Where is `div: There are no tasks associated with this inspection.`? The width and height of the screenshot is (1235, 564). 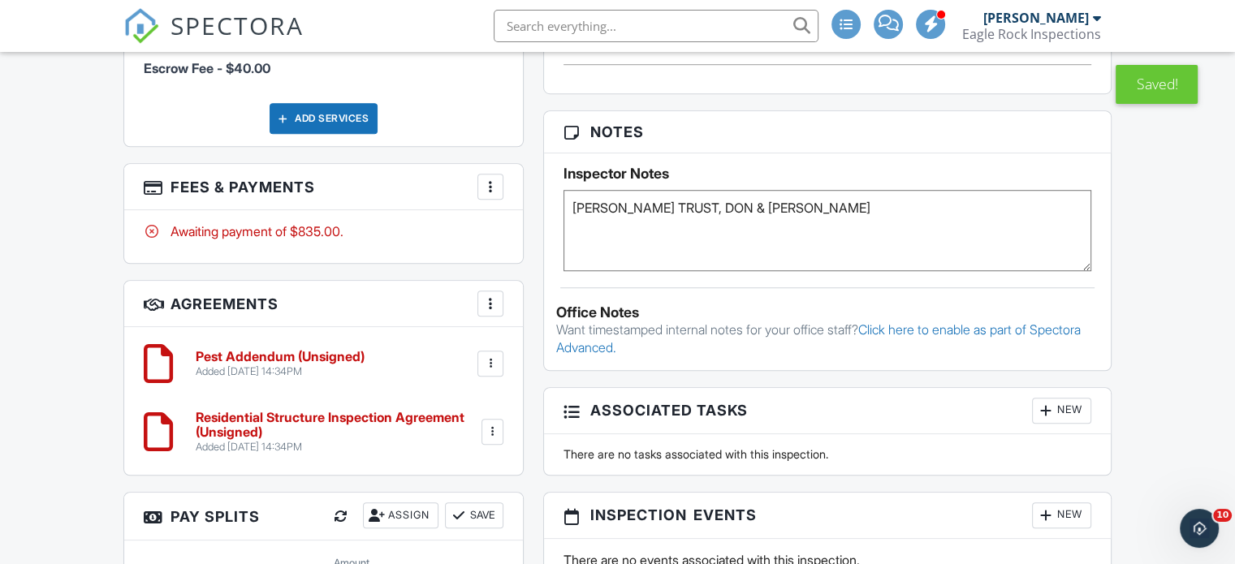
div: There are no tasks associated with this inspection. is located at coordinates (827, 455).